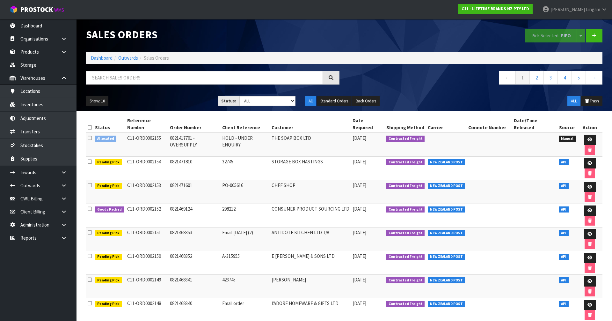 The image size is (612, 321). What do you see at coordinates (128, 58) in the screenshot?
I see `a: Outwards` at bounding box center [128, 58].